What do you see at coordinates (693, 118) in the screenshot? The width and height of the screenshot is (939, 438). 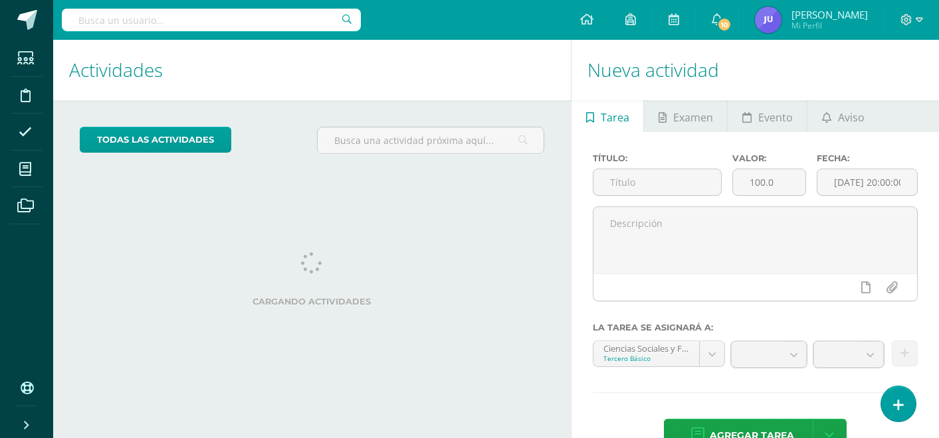 I see `span: Examen` at bounding box center [693, 118].